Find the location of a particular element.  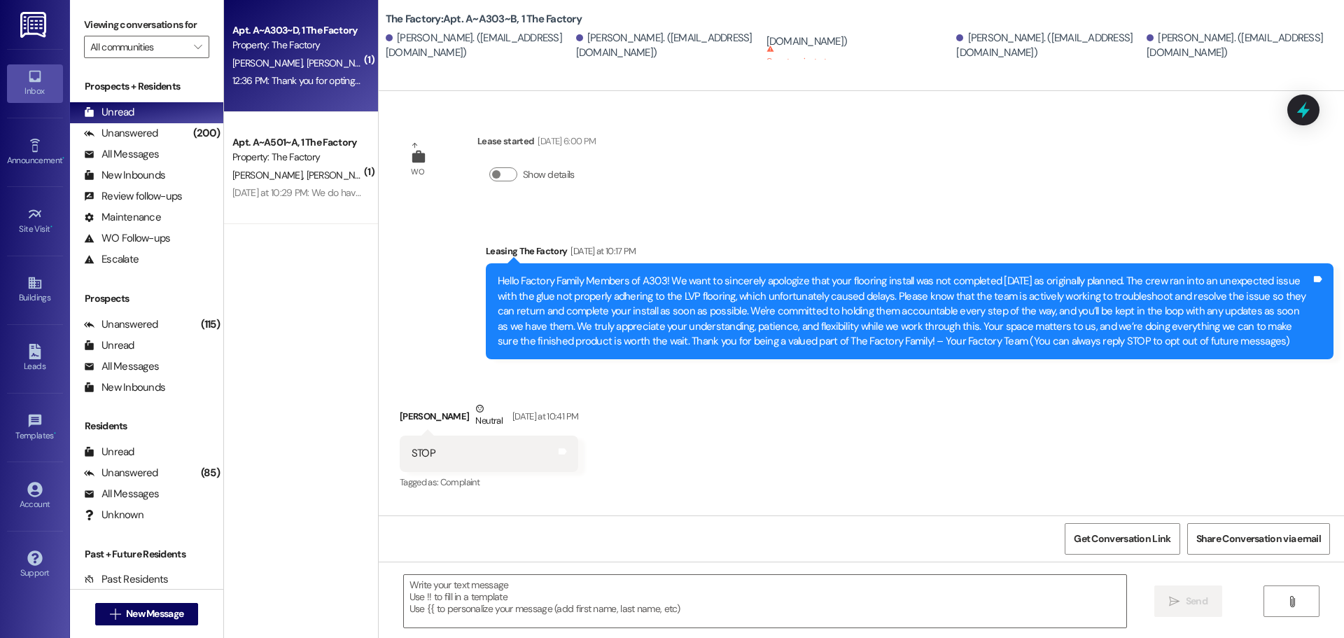

div: Past + Future Residents is located at coordinates (146, 554).